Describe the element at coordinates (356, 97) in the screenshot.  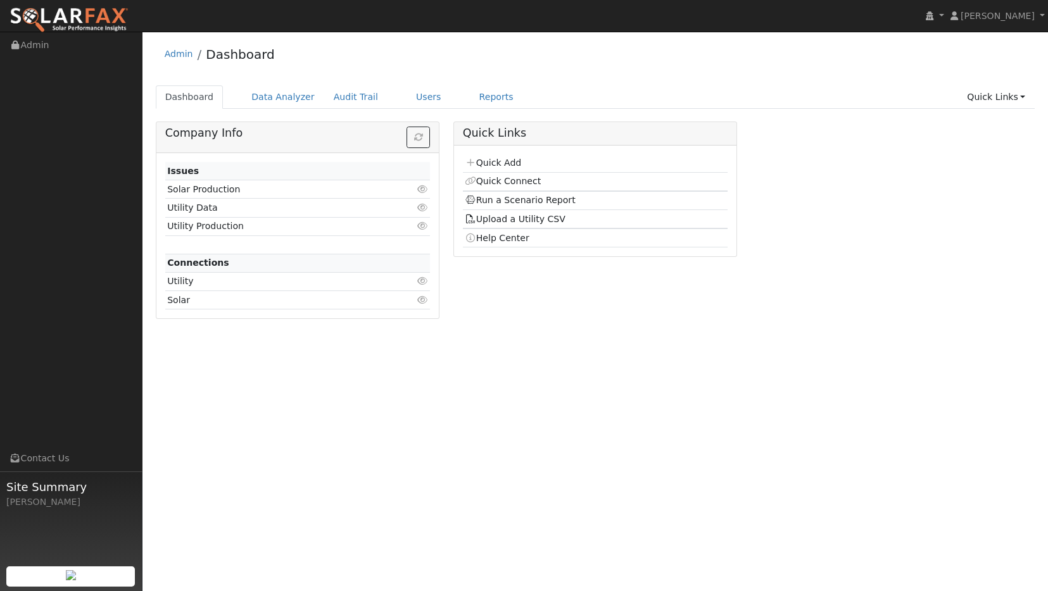
I see `a: Audit Trail` at that location.